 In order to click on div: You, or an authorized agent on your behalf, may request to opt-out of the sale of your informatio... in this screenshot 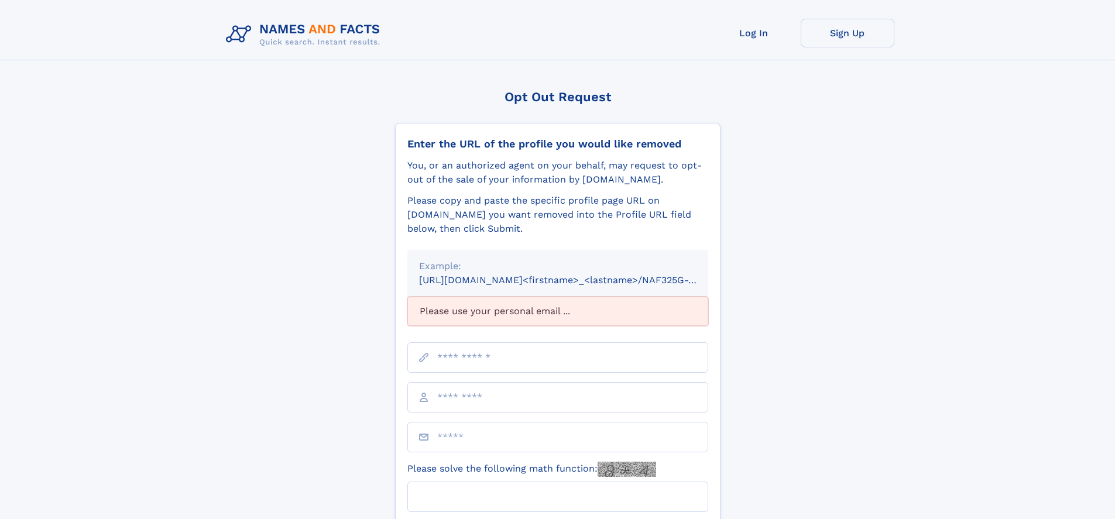, I will do `click(558, 173)`.